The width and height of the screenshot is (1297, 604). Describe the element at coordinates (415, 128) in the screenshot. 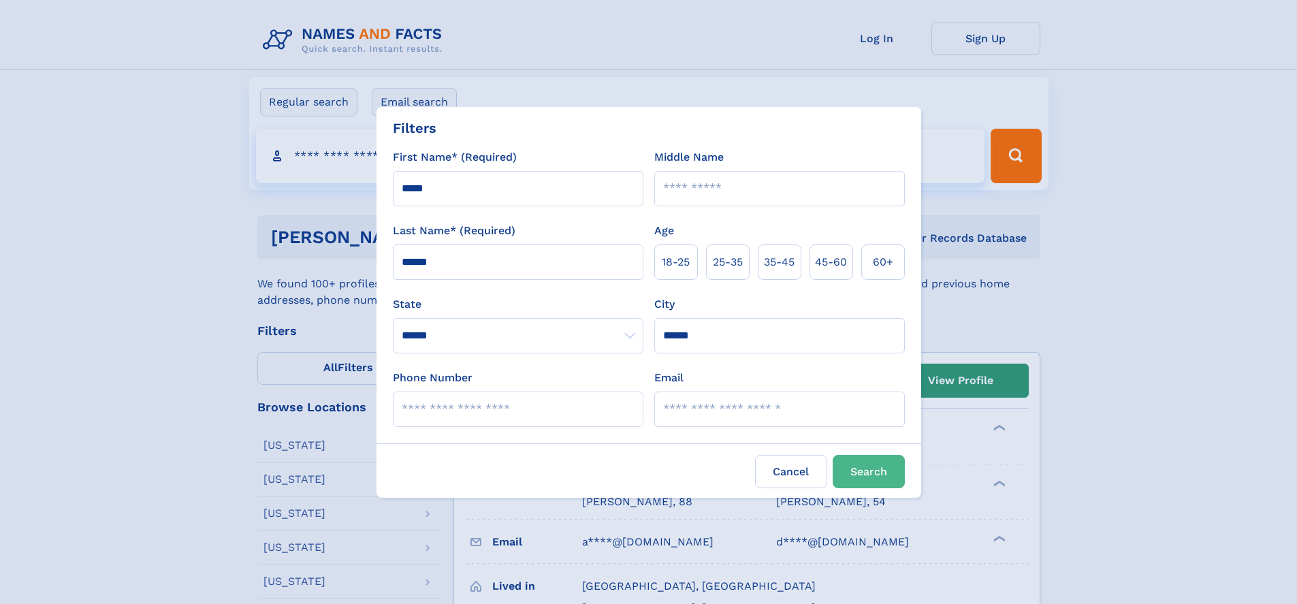

I see `div: Filters` at that location.